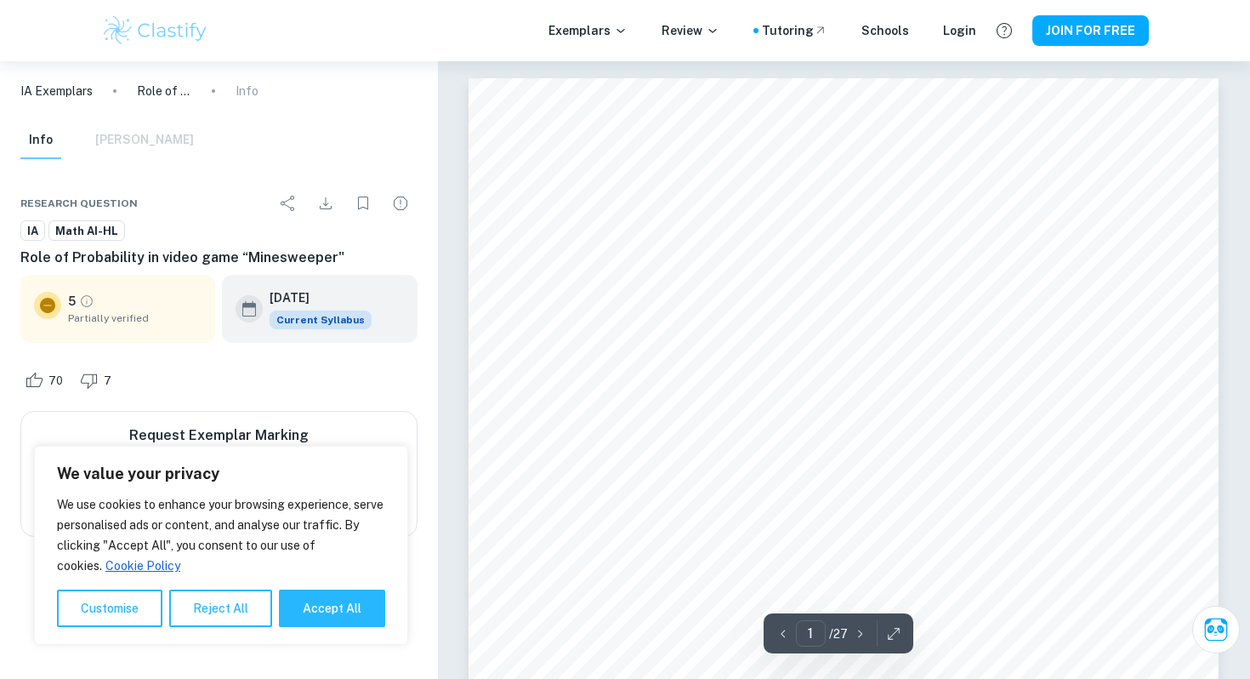 This screenshot has width=1250, height=679. What do you see at coordinates (71, 301) in the screenshot?
I see `p: 5` at bounding box center [71, 301].